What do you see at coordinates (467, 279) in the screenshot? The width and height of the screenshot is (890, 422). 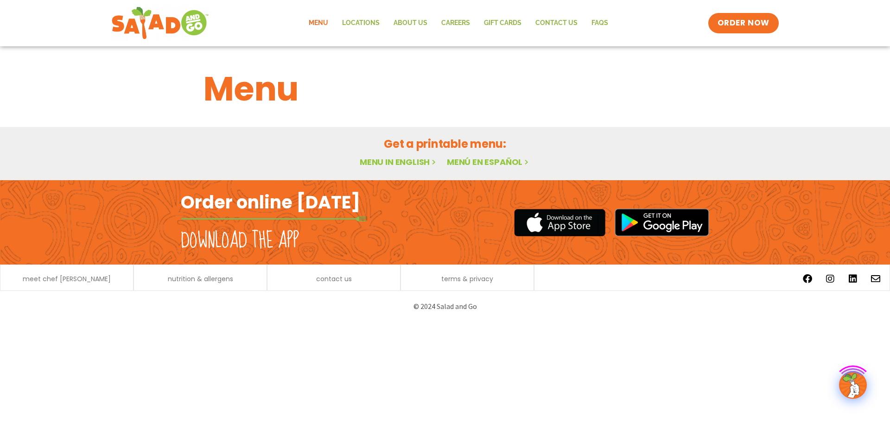 I see `span: terms & privacy` at bounding box center [467, 279].